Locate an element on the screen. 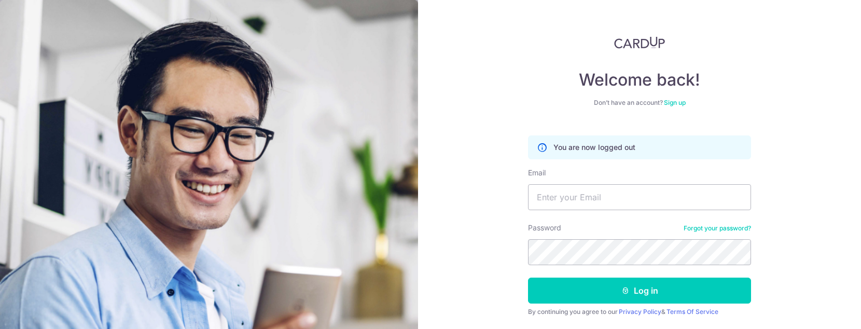 This screenshot has height=329, width=861. a: Privacy Policy is located at coordinates (640, 311).